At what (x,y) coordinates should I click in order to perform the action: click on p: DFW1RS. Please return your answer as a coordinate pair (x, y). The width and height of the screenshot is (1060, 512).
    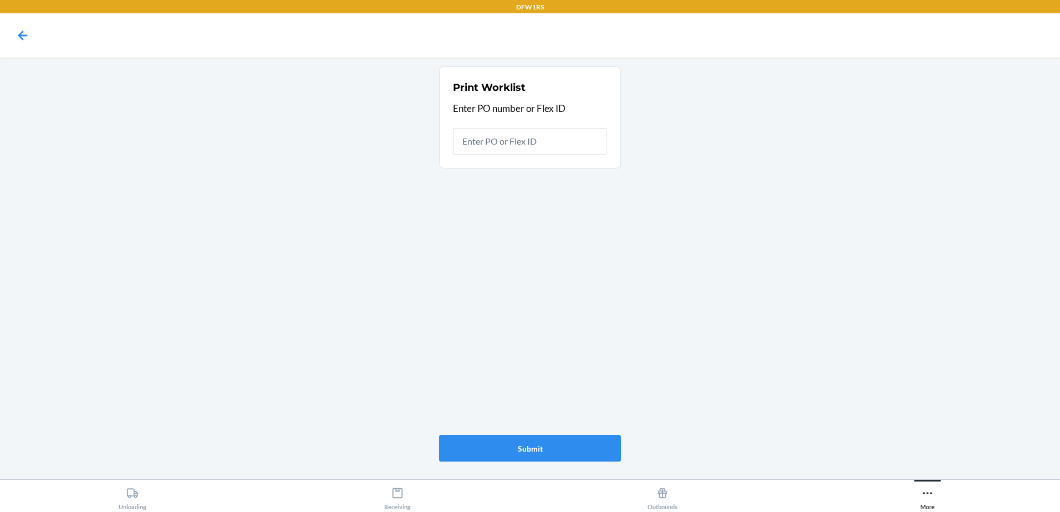
    Looking at the image, I should click on (530, 7).